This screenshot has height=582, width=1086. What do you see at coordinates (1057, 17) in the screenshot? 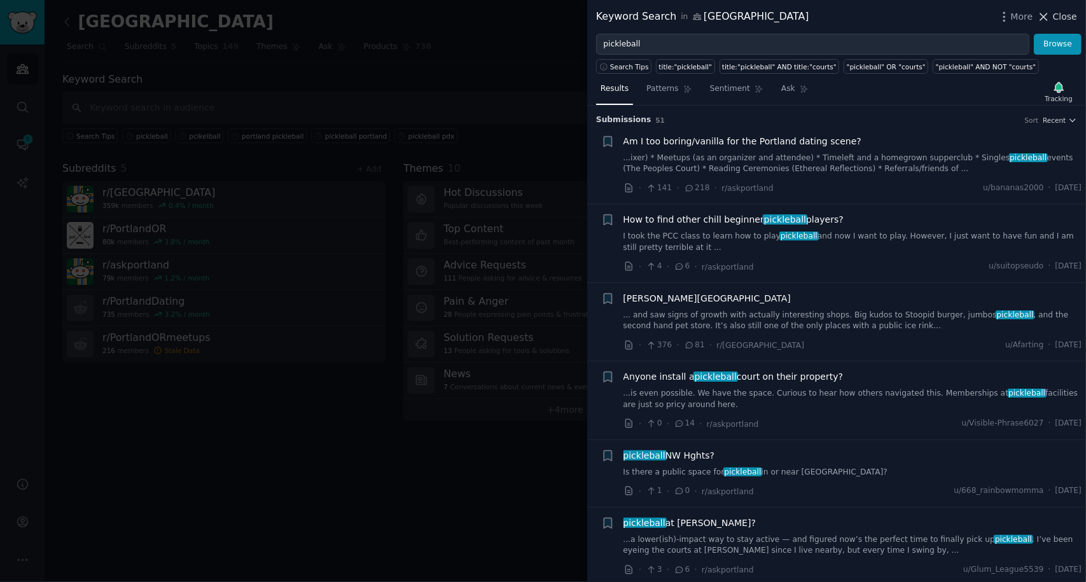
I see `button: Close` at bounding box center [1057, 17].